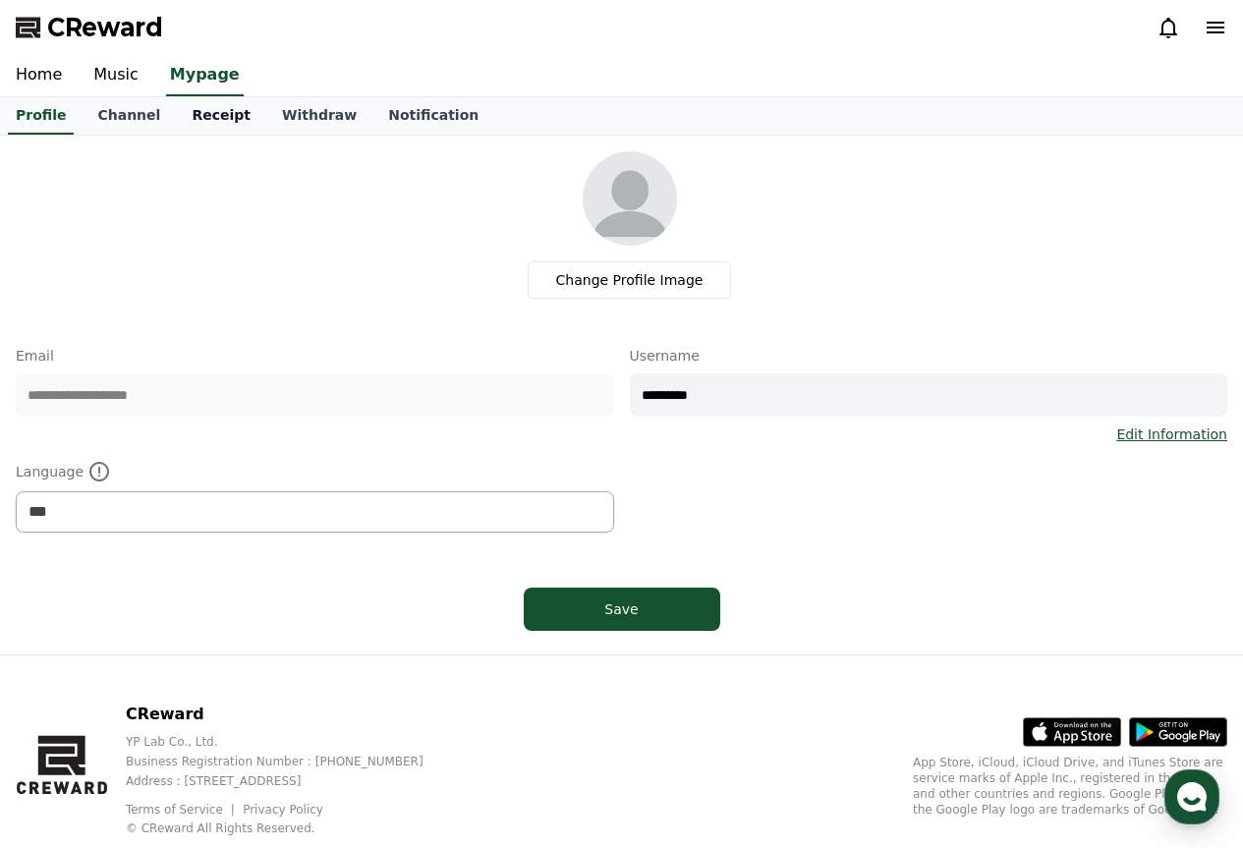 Image resolution: width=1243 pixels, height=848 pixels. I want to click on a: Music, so click(116, 76).